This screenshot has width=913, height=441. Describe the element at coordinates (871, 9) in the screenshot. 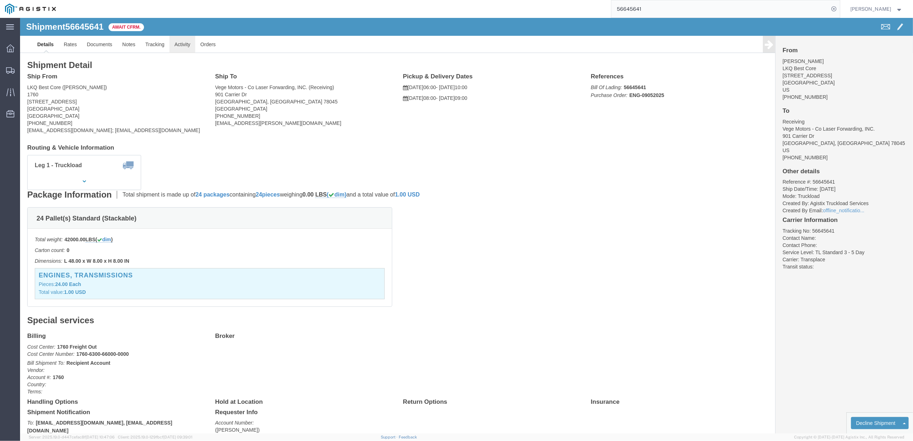

I see `span: Jorge Hinojosa` at that location.